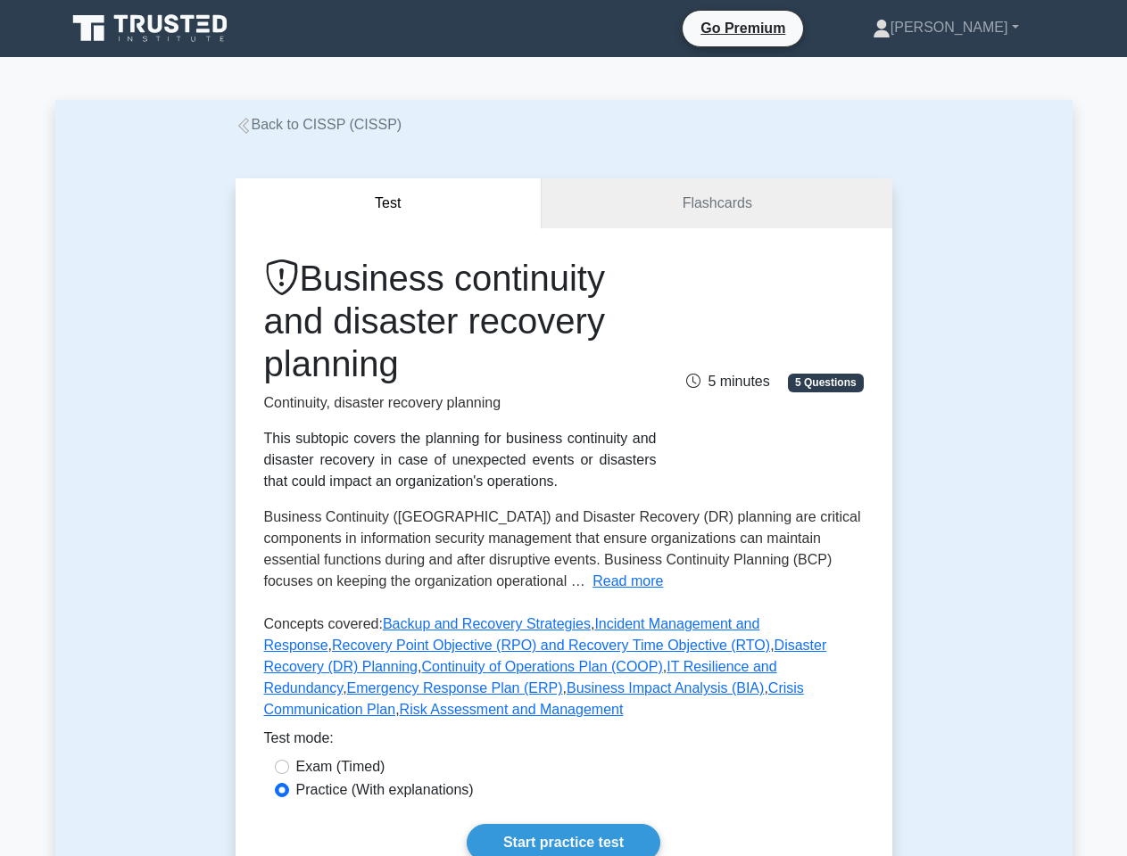  I want to click on p: Continuity, disaster recovery planning, so click(460, 403).